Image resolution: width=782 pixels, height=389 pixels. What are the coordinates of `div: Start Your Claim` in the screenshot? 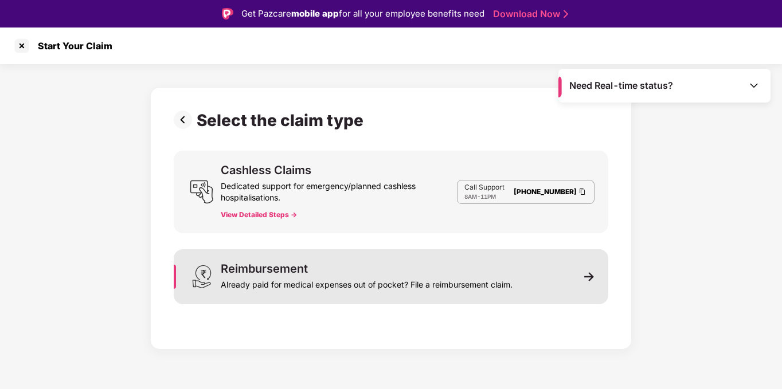 It's located at (72, 46).